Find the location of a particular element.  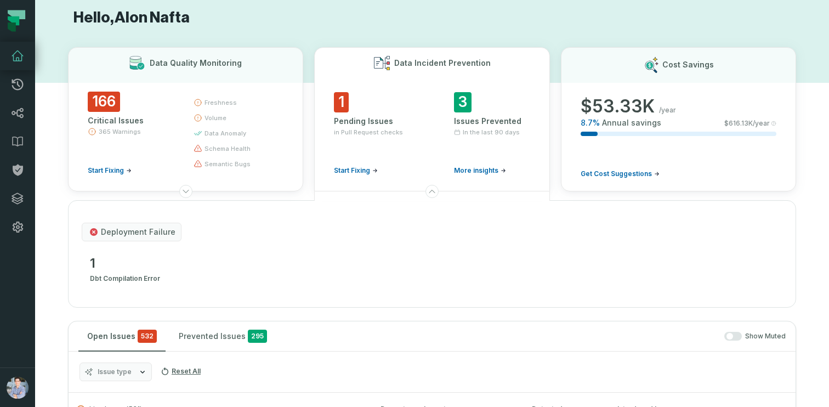

div: Issues Prevented is located at coordinates (492, 121).